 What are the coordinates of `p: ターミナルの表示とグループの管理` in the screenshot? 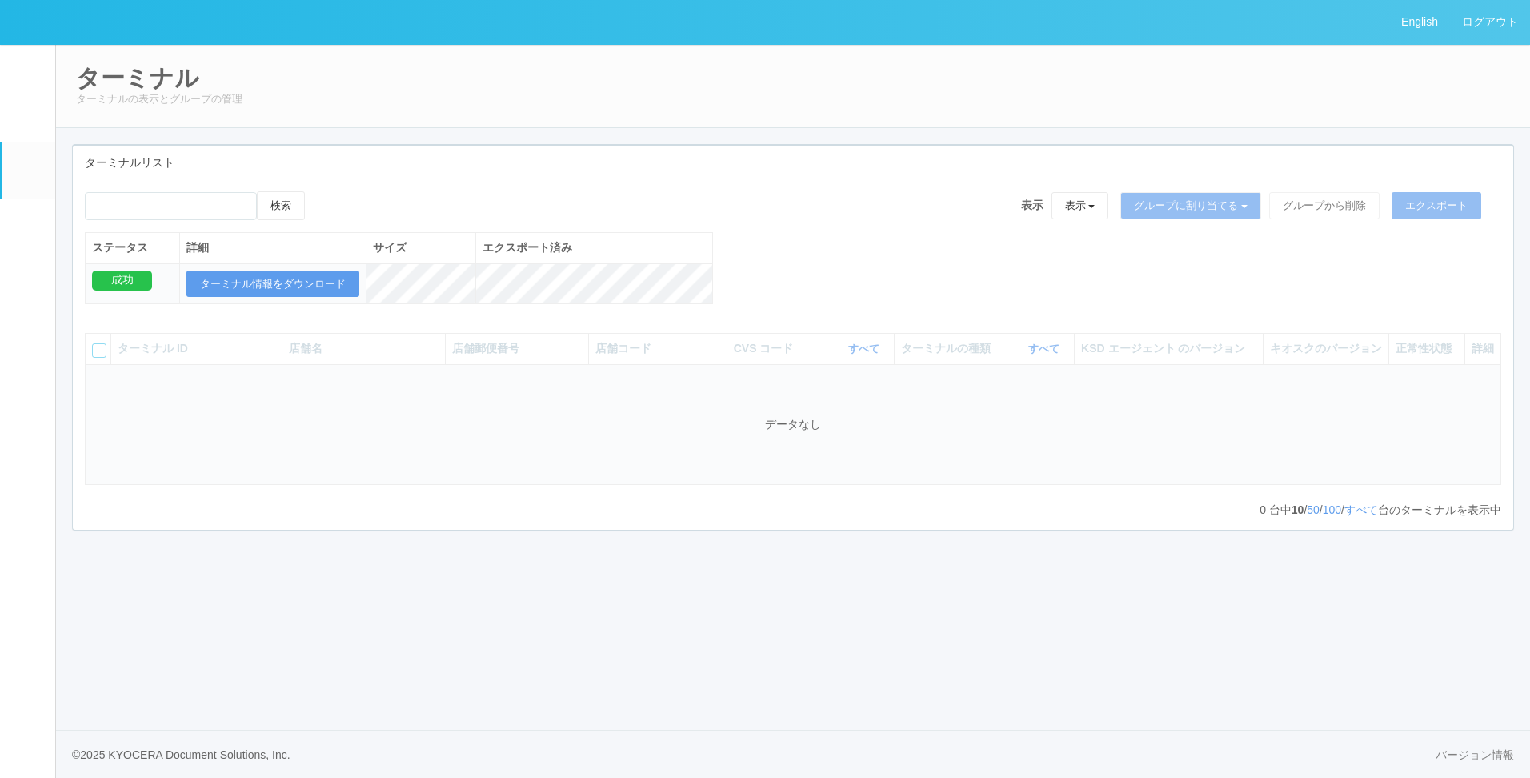 It's located at (793, 99).